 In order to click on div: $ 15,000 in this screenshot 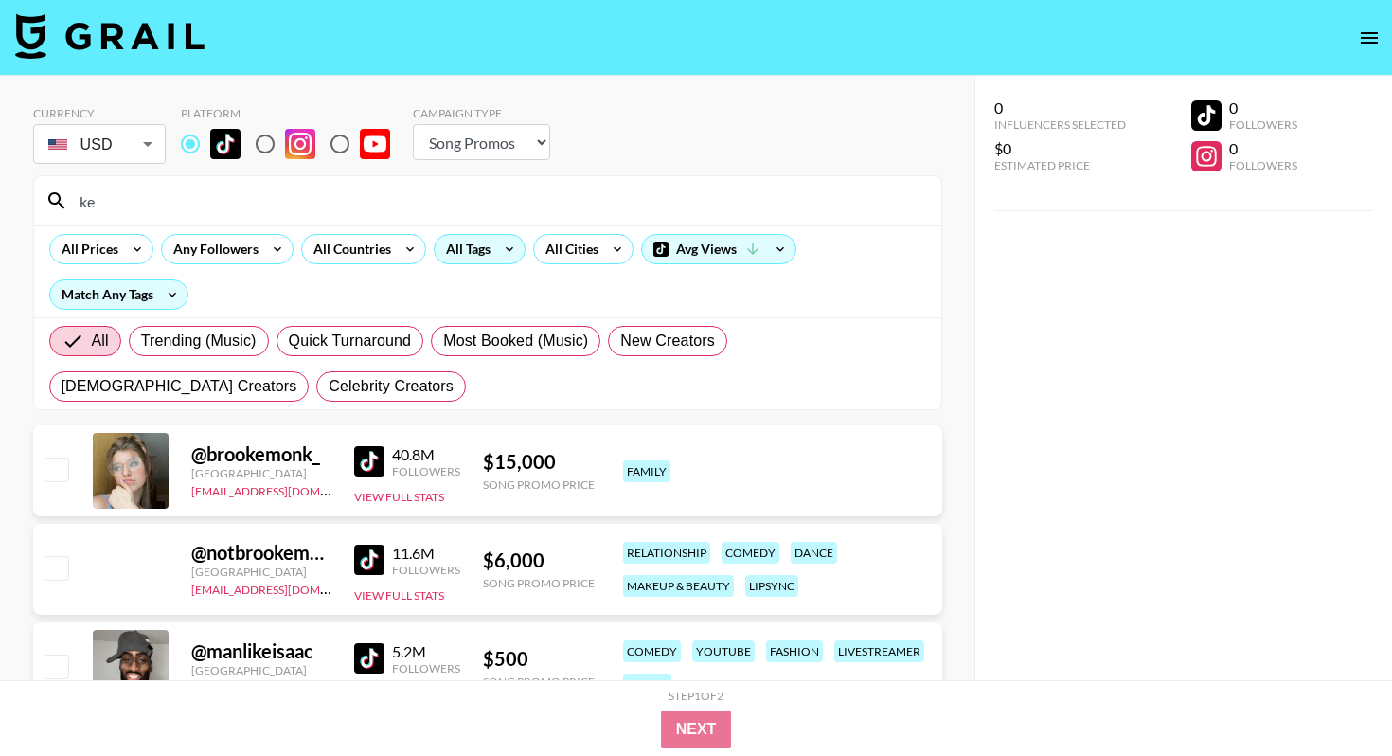, I will do `click(539, 461)`.